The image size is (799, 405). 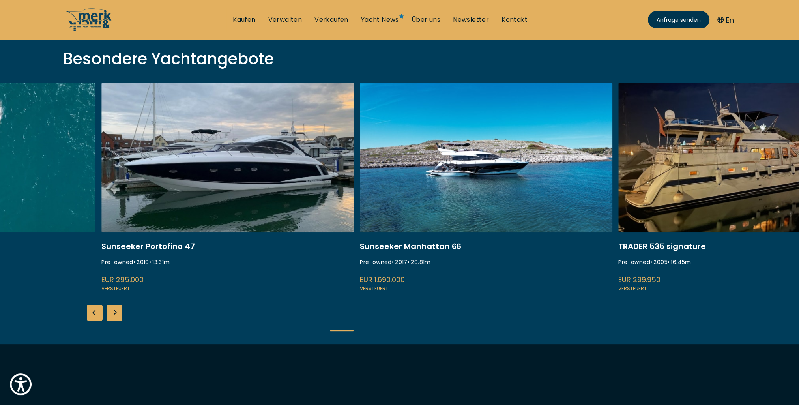 What do you see at coordinates (426, 20) in the screenshot?
I see `a: Über uns` at bounding box center [426, 20].